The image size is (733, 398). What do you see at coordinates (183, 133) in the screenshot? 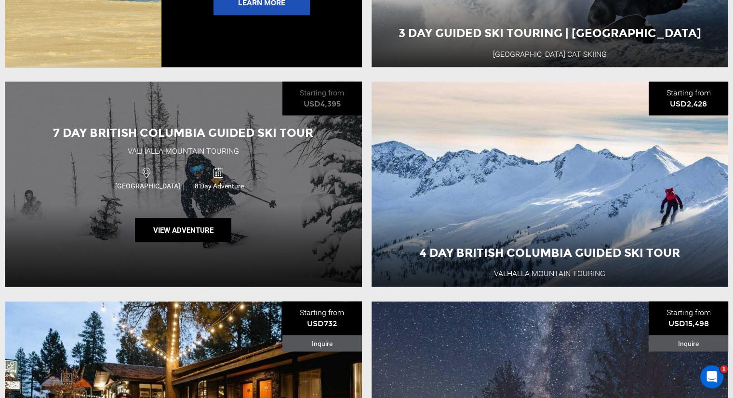
I see `span: 7 Day British Columbia Guided Ski Tour` at bounding box center [183, 133].